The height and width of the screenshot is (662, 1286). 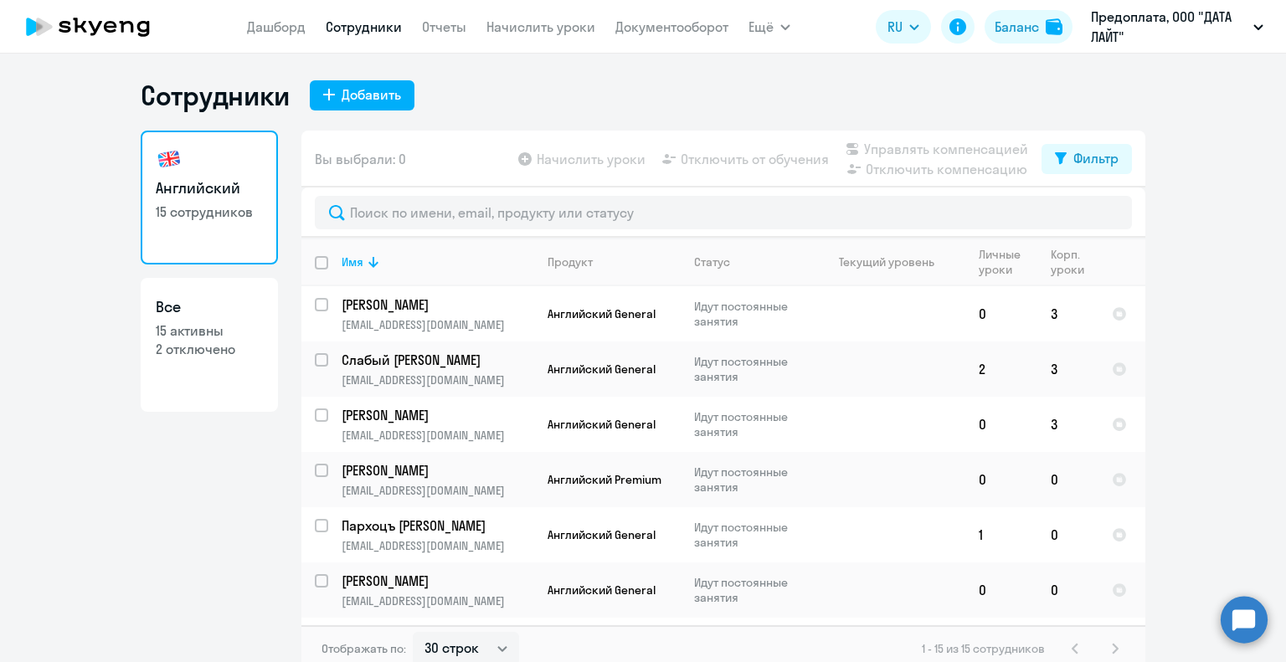 I want to click on span: Ещё, so click(x=761, y=27).